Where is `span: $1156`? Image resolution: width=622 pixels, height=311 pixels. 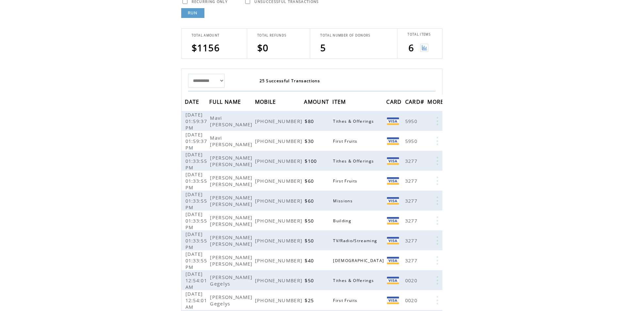 span: $1156 is located at coordinates (206, 48).